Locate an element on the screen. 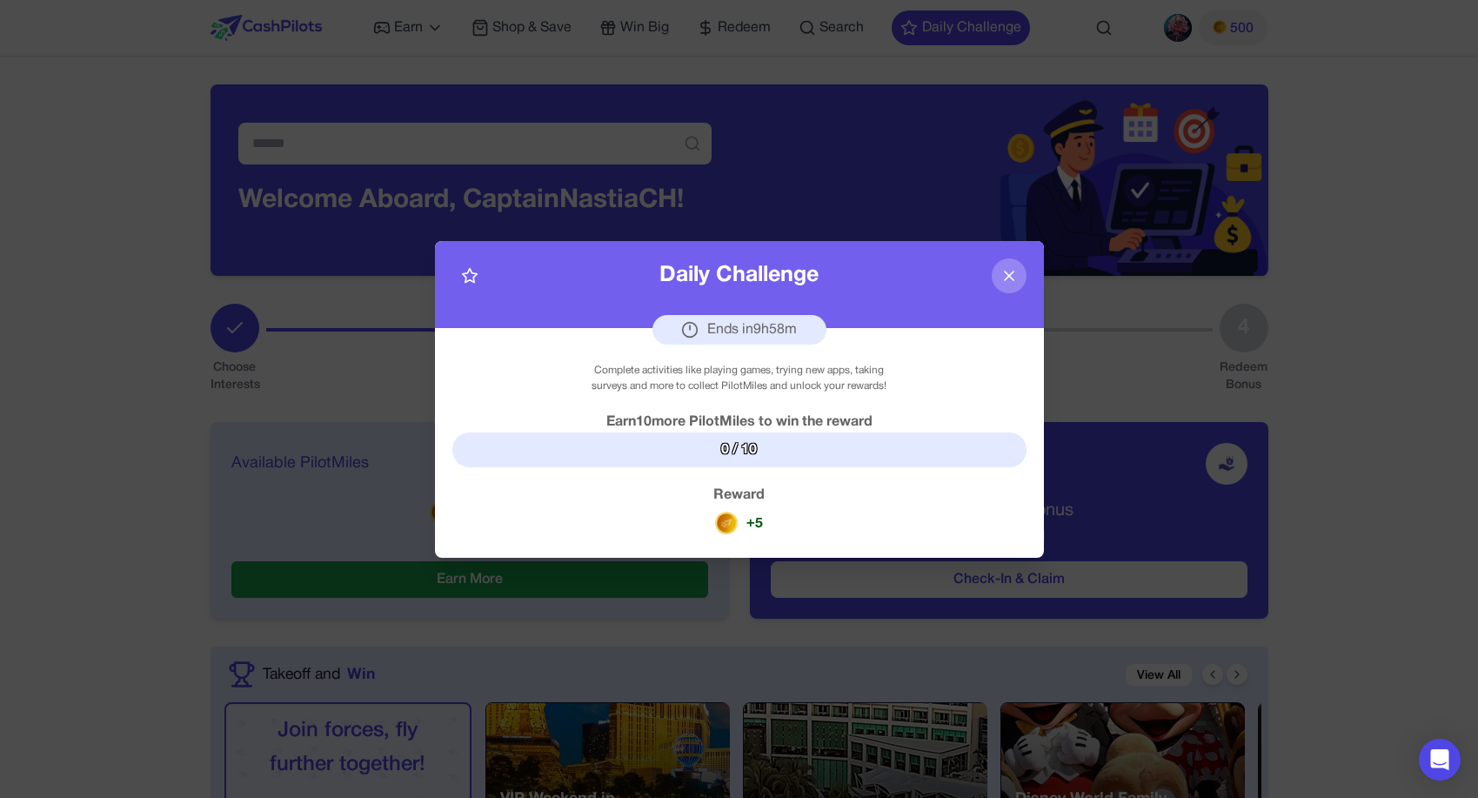 This screenshot has width=1478, height=798. div: Reward is located at coordinates (739, 495).